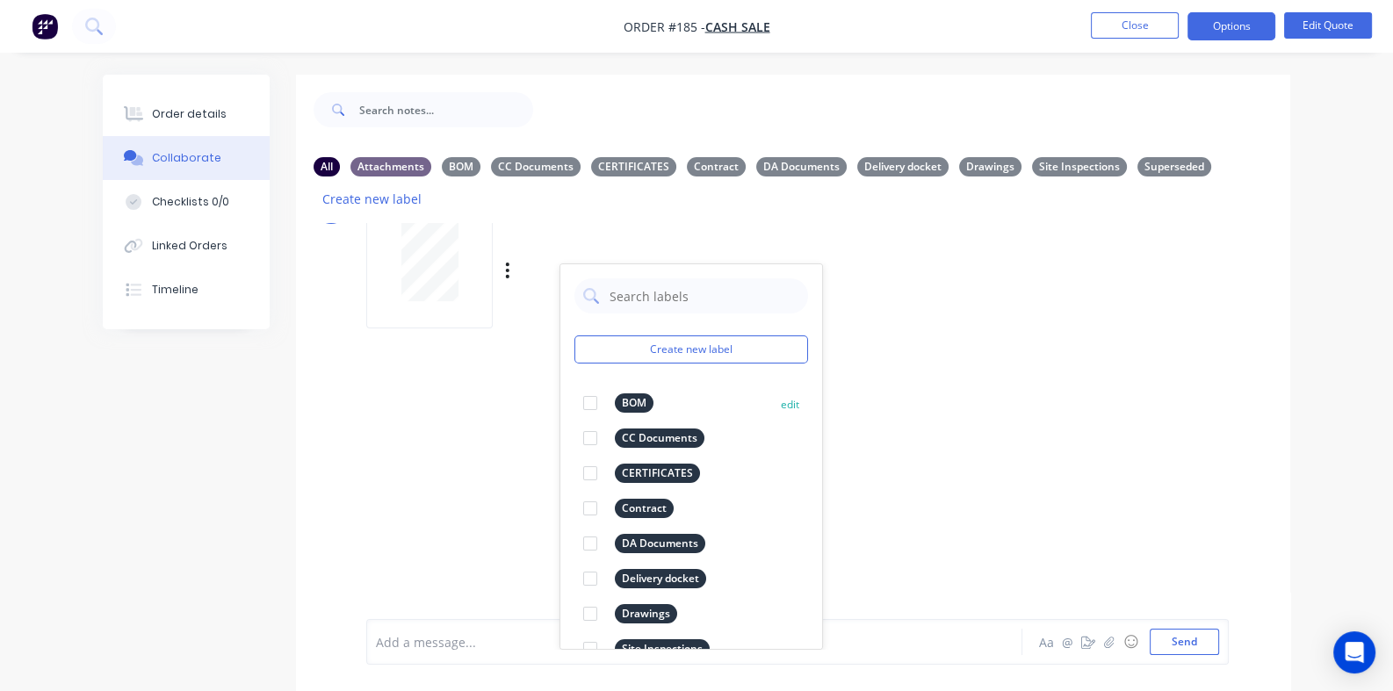 The width and height of the screenshot is (1393, 691). I want to click on div: All, so click(327, 167).